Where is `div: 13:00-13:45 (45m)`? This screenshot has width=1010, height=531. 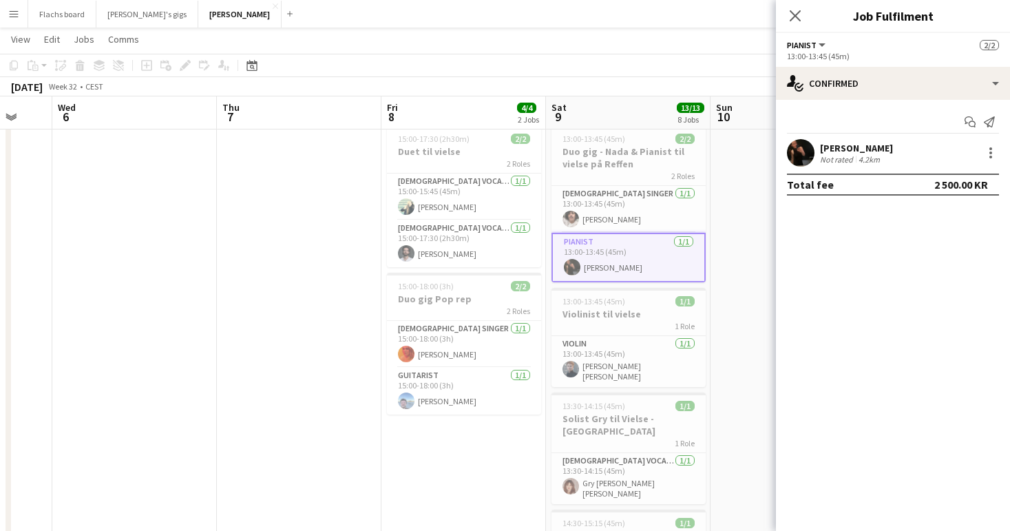
div: 13:00-13:45 (45m) is located at coordinates (893, 56).